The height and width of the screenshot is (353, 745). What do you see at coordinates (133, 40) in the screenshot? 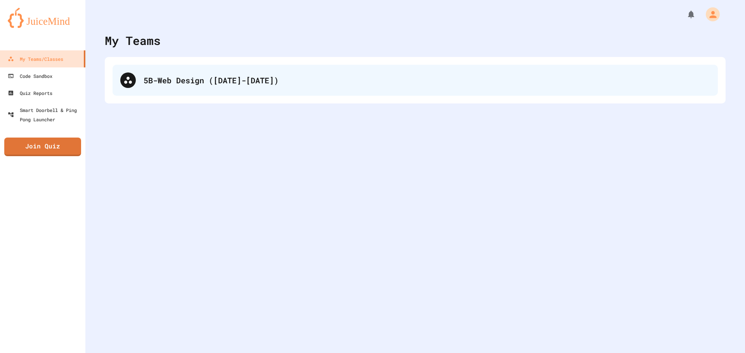
I see `div: My Teams` at bounding box center [133, 40].